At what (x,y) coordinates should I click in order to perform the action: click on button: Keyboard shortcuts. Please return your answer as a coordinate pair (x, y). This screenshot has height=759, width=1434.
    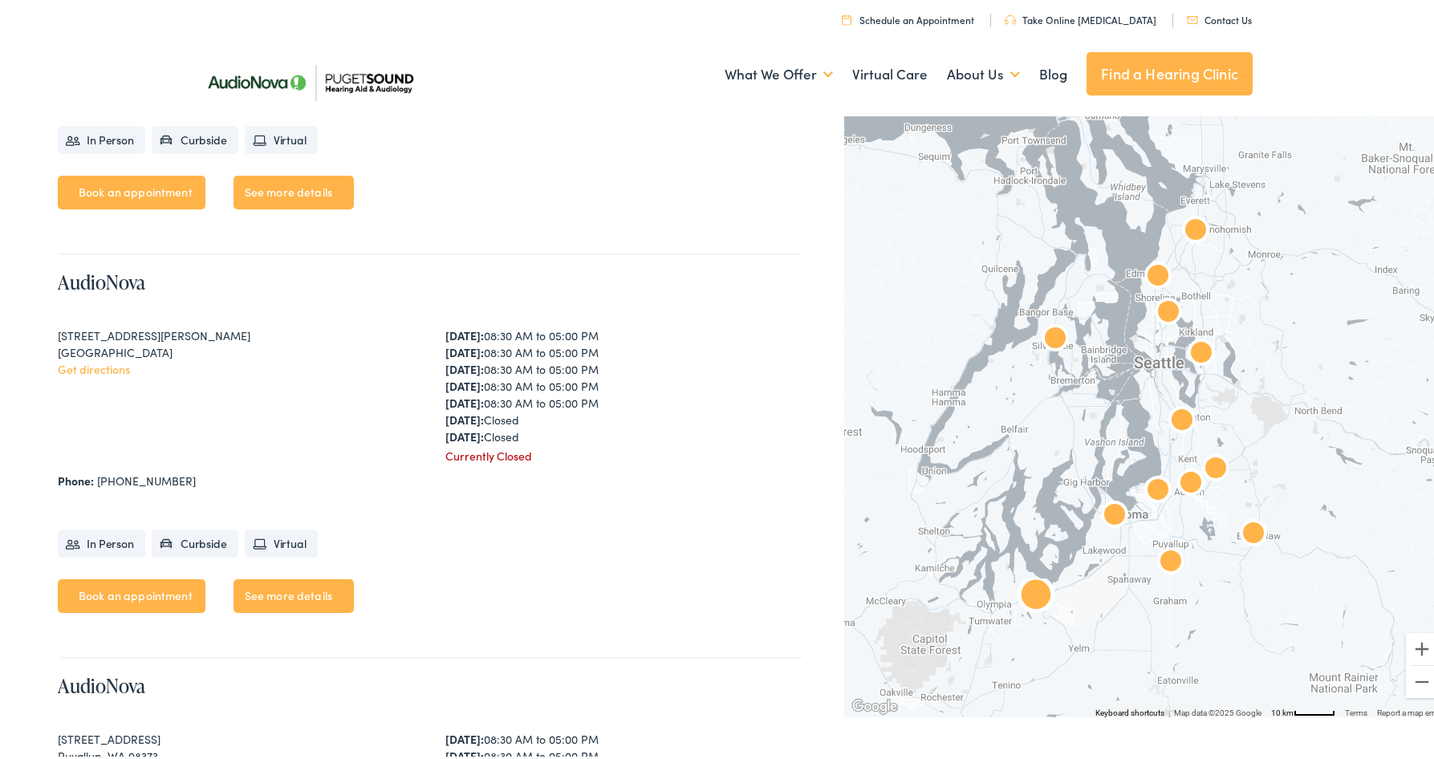
    Looking at the image, I should click on (1130, 710).